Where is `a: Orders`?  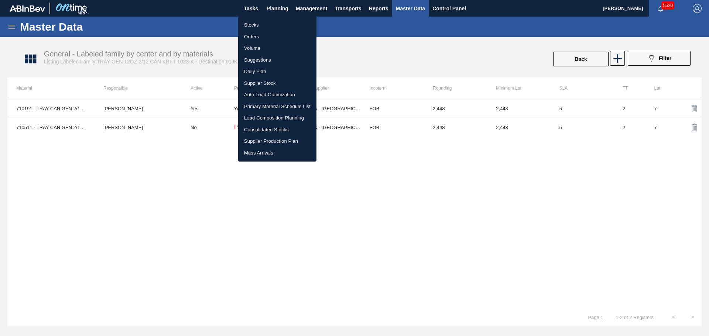 a: Orders is located at coordinates (277, 37).